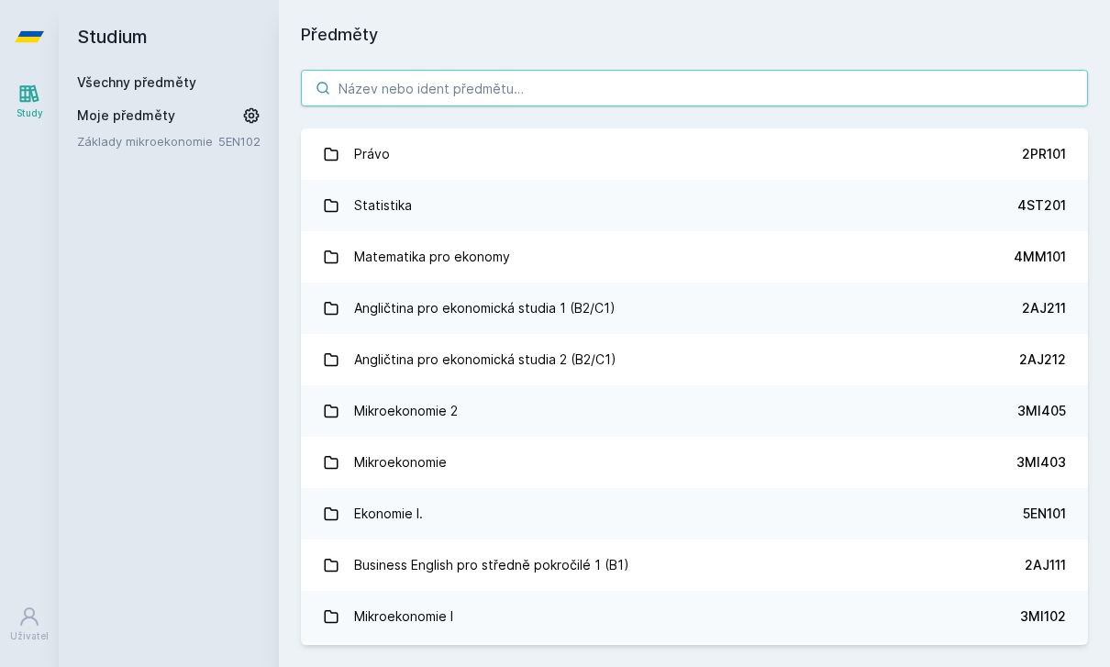 This screenshot has width=1110, height=667. Describe the element at coordinates (1045, 565) in the screenshot. I see `div: 2AJ111` at that location.